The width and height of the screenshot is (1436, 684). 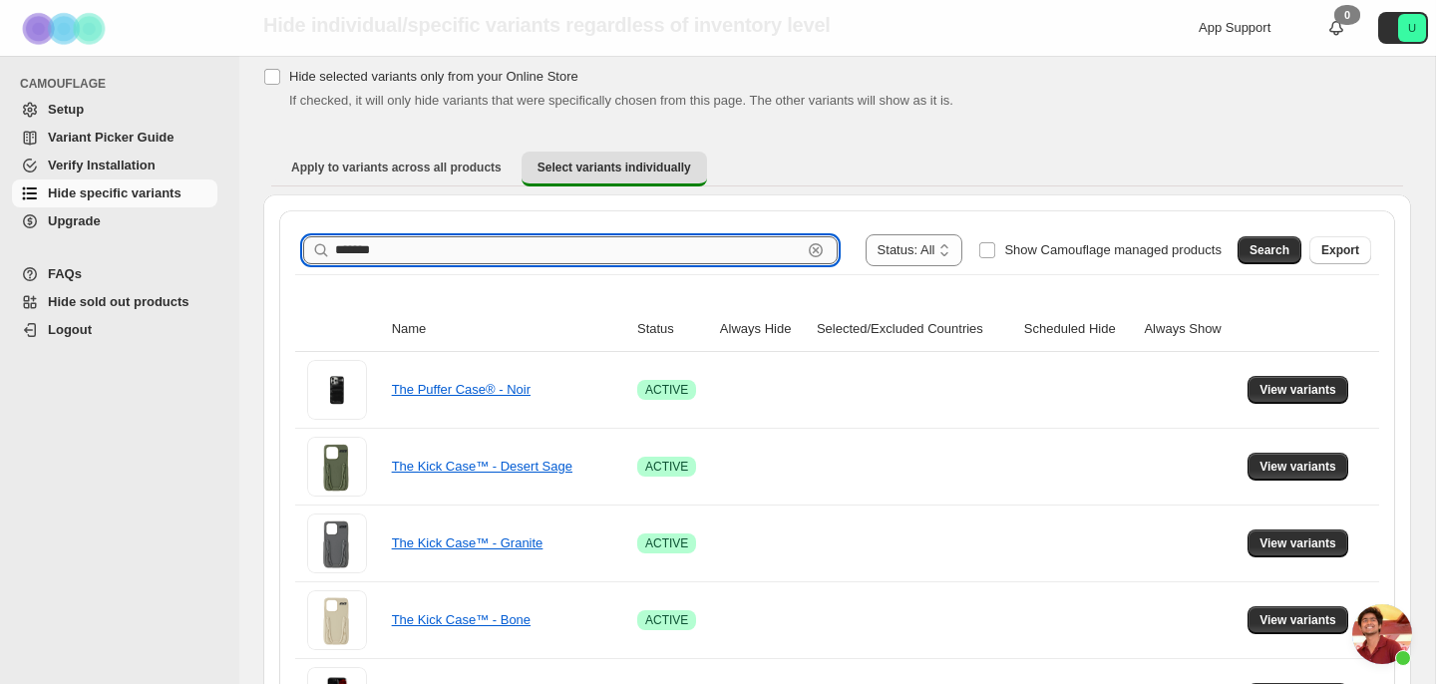 What do you see at coordinates (1340, 250) in the screenshot?
I see `button: Export` at bounding box center [1340, 250].